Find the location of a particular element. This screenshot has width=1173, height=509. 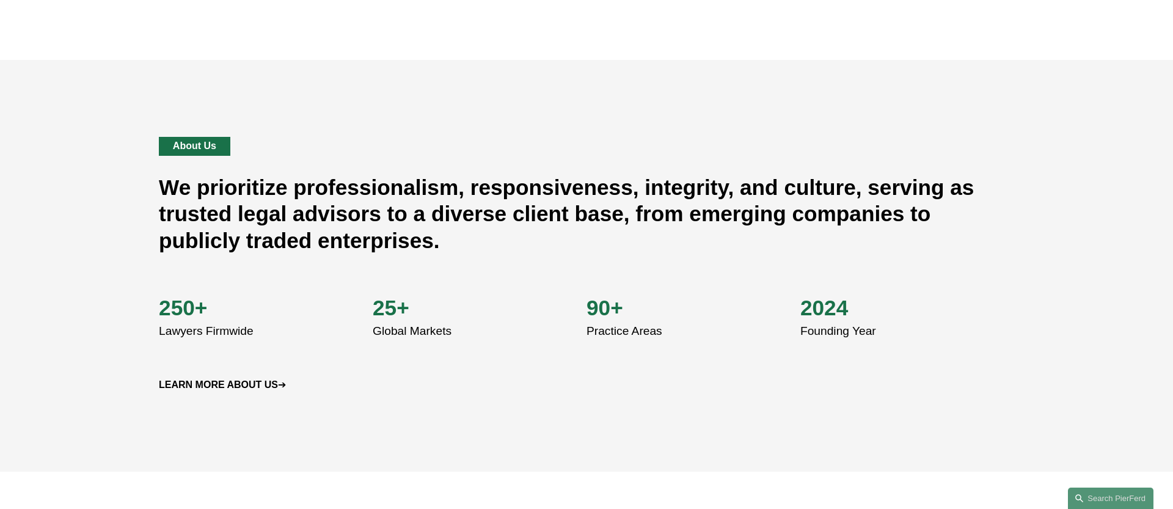

span: 2024 is located at coordinates (824, 307).